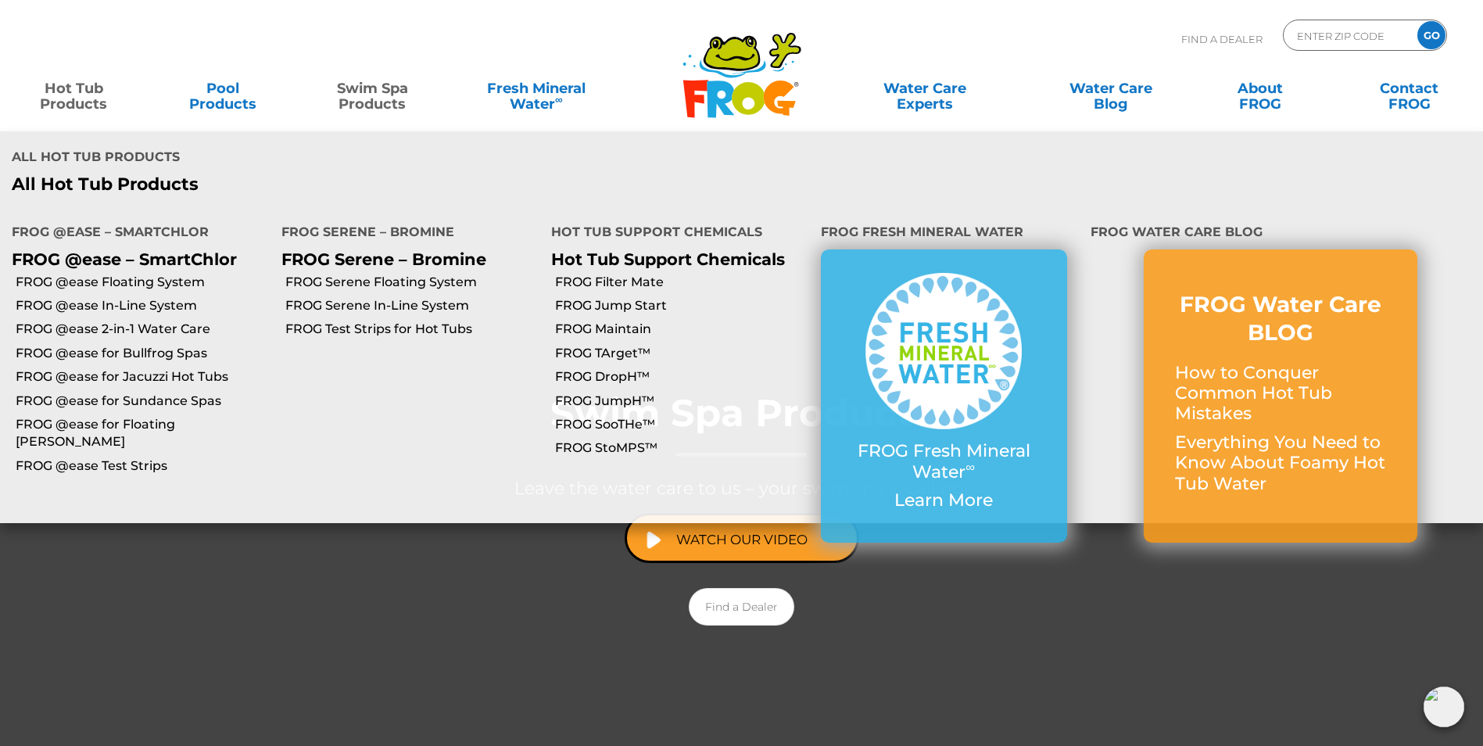  Describe the element at coordinates (1110, 88) in the screenshot. I see `a: Water CareBlog` at that location.